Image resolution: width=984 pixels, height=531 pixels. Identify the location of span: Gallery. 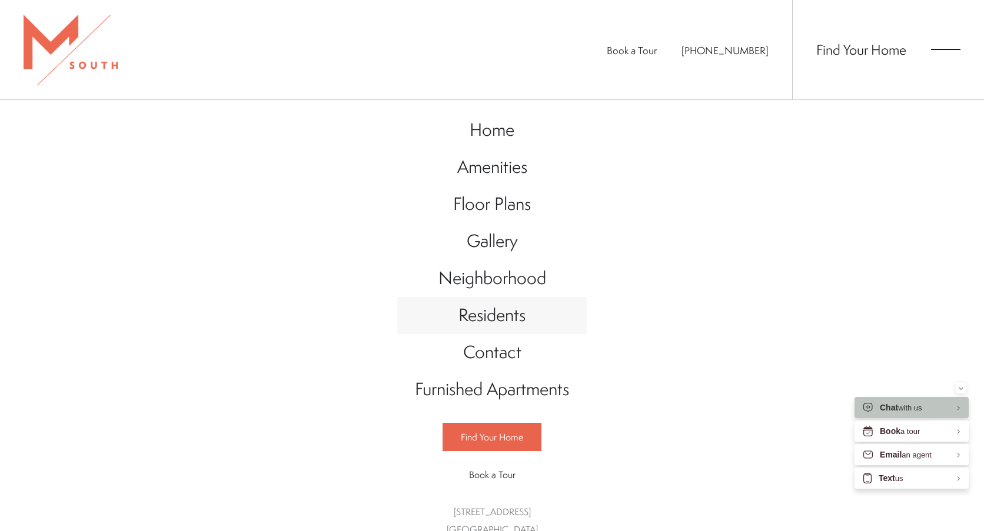
(492, 241).